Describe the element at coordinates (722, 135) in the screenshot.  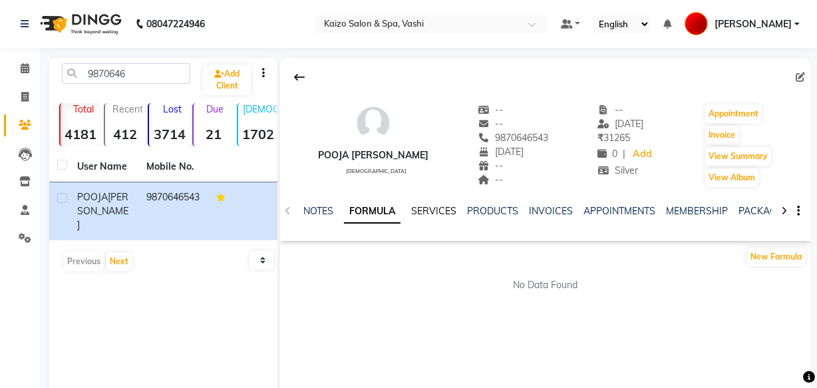
I see `button: Invoice` at that location.